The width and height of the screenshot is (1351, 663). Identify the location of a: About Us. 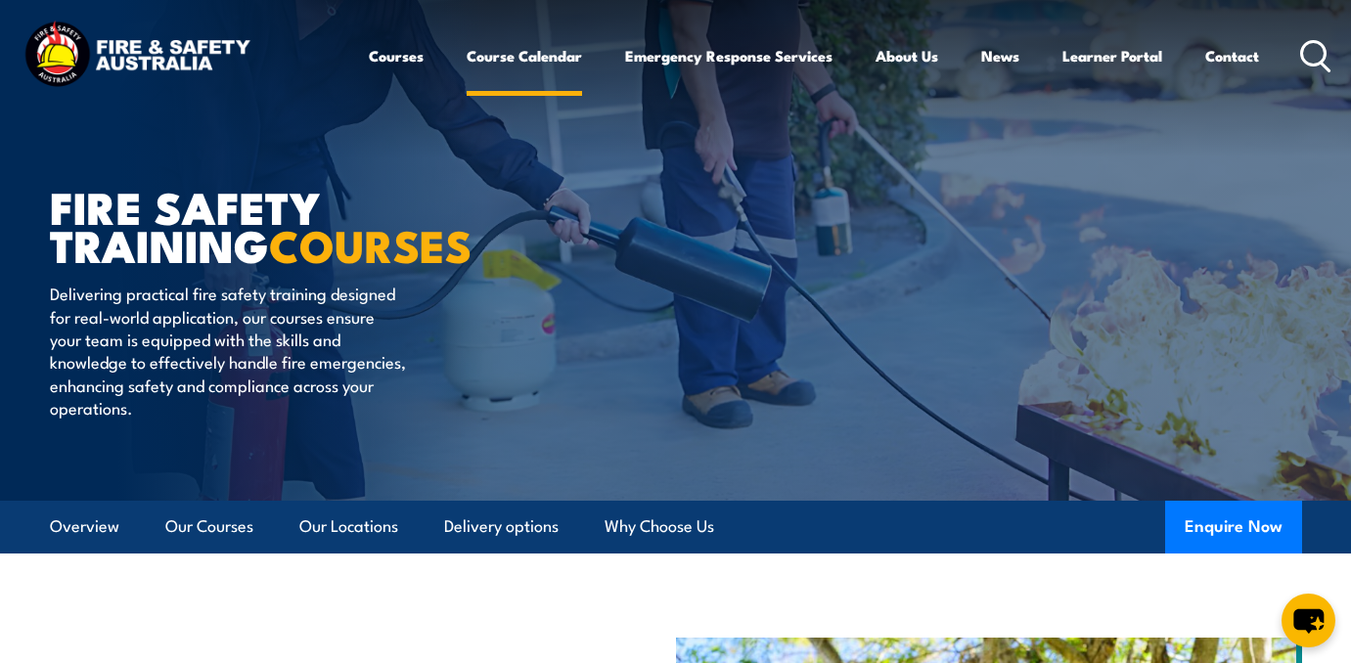
(907, 56).